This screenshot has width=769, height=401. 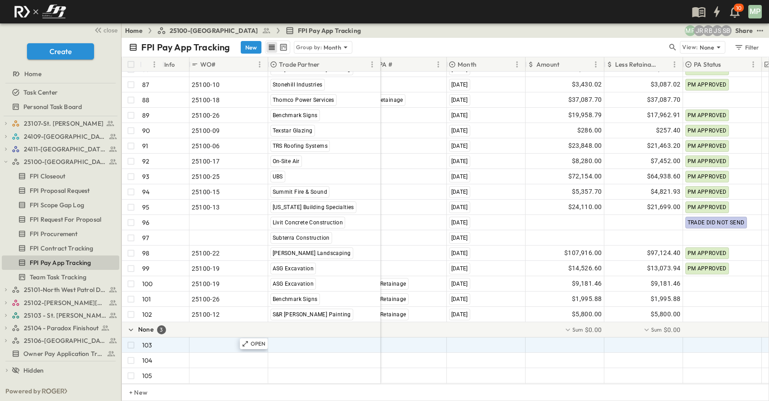 I want to click on div: Personal Task Boardtest, so click(x=60, y=107).